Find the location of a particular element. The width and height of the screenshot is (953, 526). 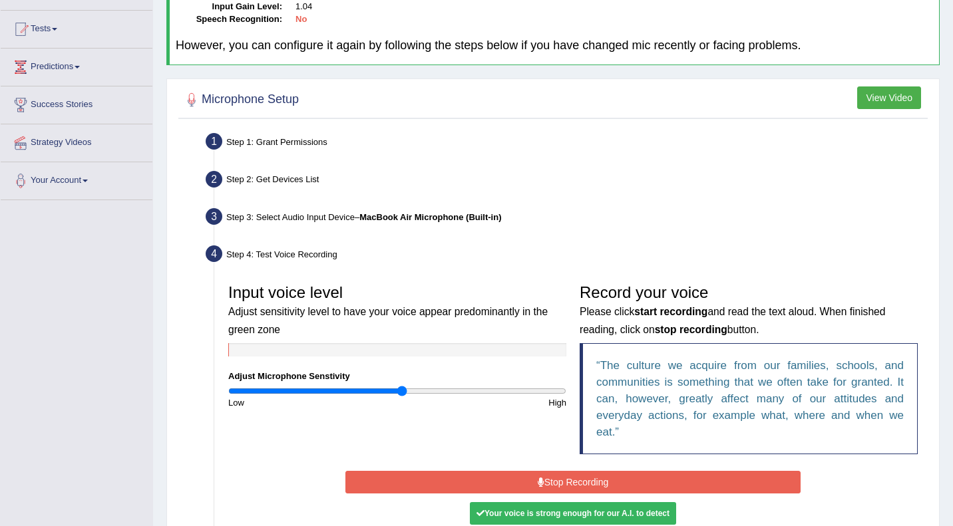

h2: Microphone Setup is located at coordinates (240, 100).